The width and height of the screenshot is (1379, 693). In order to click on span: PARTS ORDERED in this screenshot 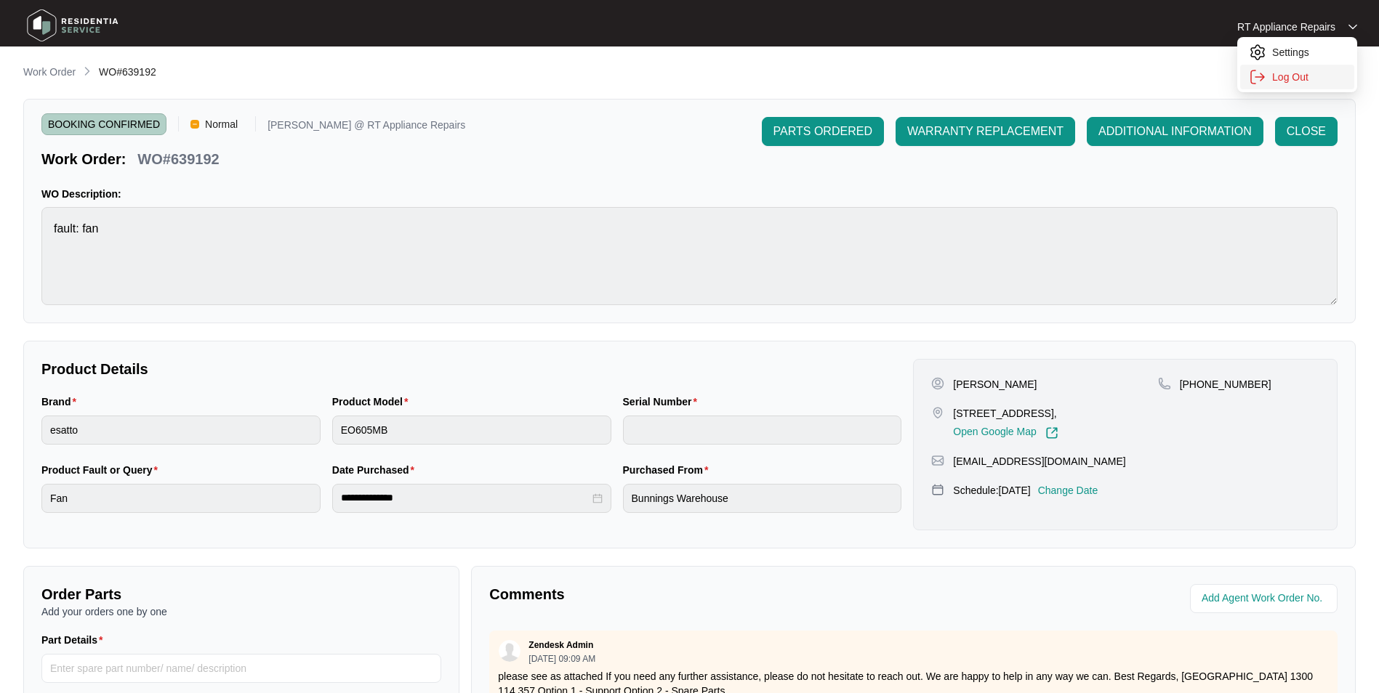, I will do `click(823, 132)`.